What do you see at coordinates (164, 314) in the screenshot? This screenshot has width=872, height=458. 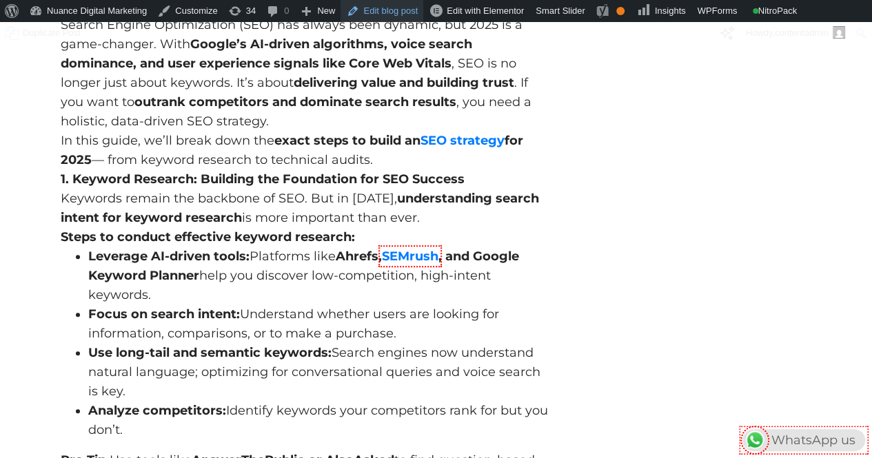 I see `strong: Focus on search intent:` at bounding box center [164, 314].